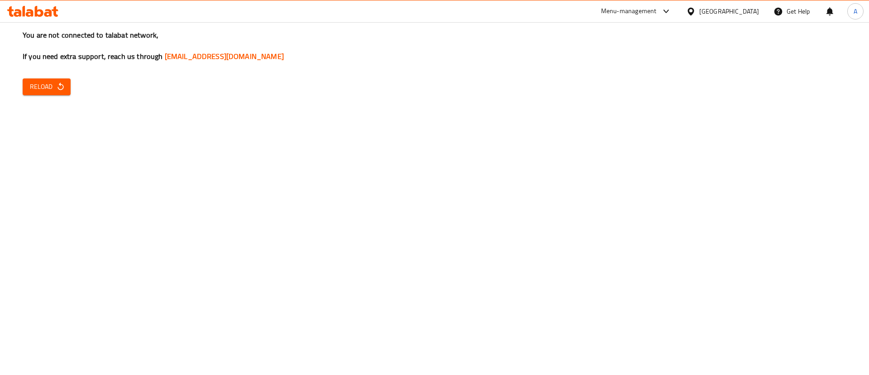 This screenshot has height=375, width=869. What do you see at coordinates (47, 86) in the screenshot?
I see `button: Reload` at bounding box center [47, 86].